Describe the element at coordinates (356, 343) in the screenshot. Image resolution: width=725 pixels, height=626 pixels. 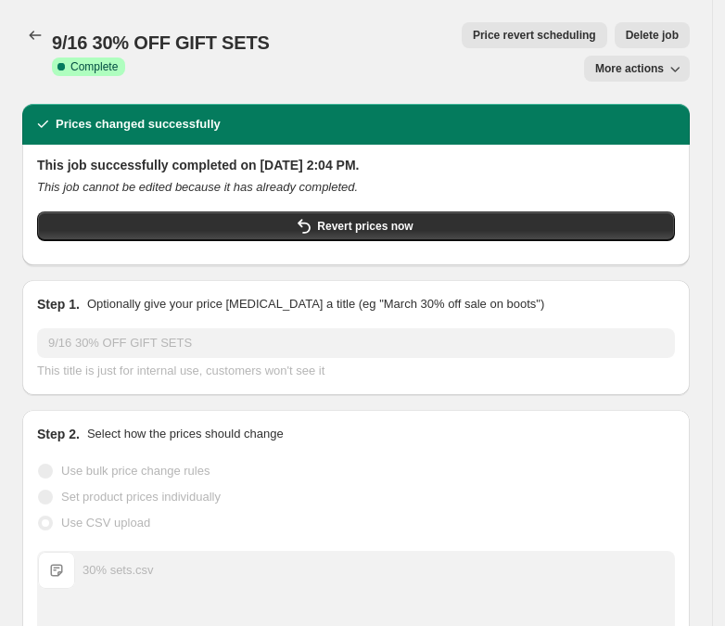
I see `input: 30% off holiday sale` at that location.